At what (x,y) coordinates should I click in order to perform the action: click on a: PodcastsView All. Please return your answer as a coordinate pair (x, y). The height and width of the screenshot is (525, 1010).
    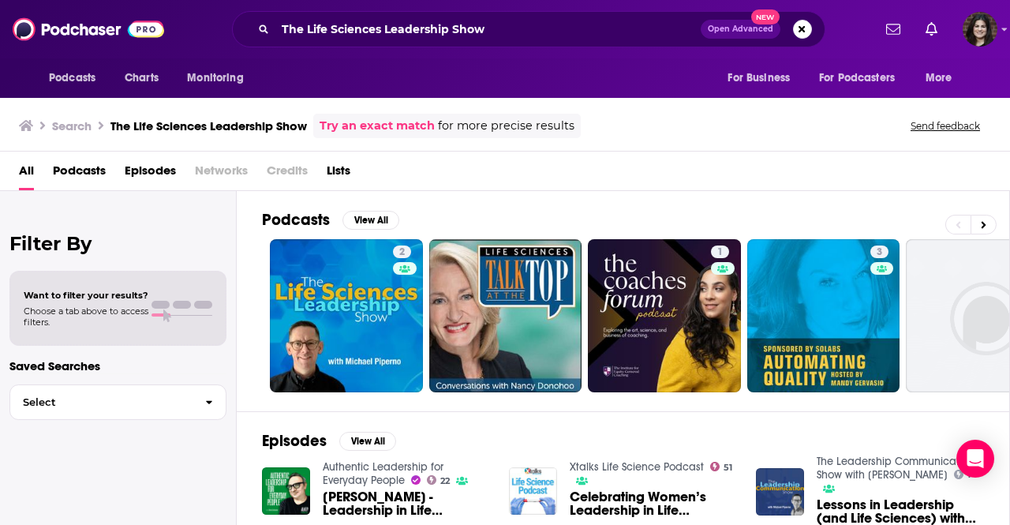
    Looking at the image, I should click on (331, 219).